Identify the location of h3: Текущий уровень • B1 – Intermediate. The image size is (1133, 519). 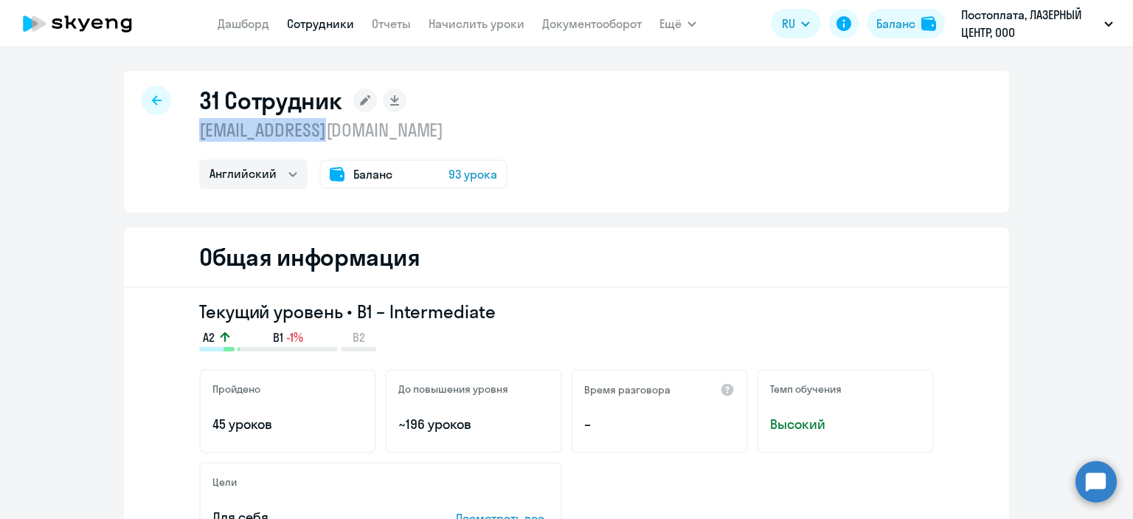
(566, 311).